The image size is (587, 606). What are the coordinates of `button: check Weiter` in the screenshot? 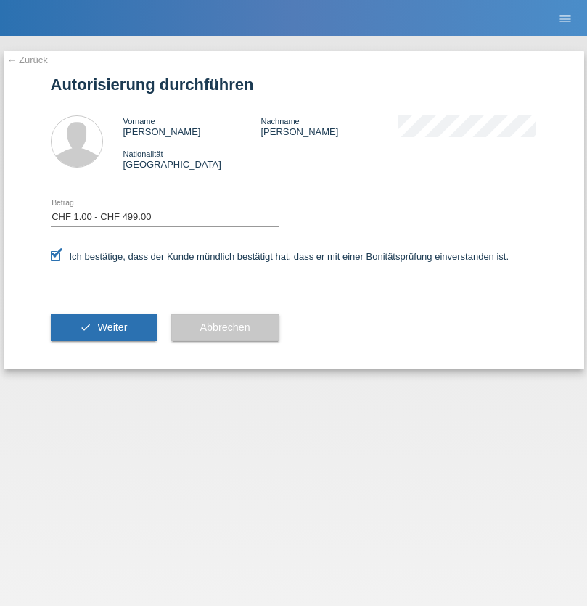 It's located at (104, 328).